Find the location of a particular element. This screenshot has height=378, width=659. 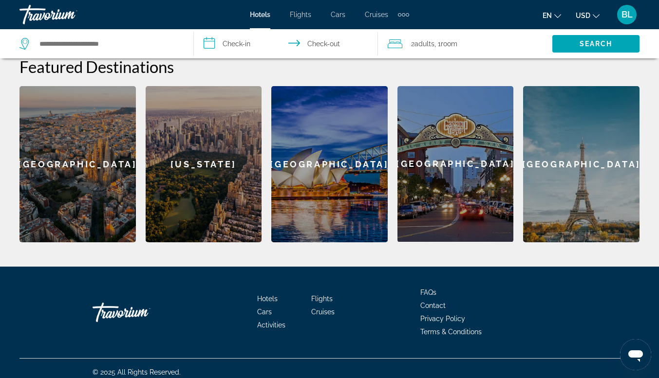

button: Change language is located at coordinates (552, 15).